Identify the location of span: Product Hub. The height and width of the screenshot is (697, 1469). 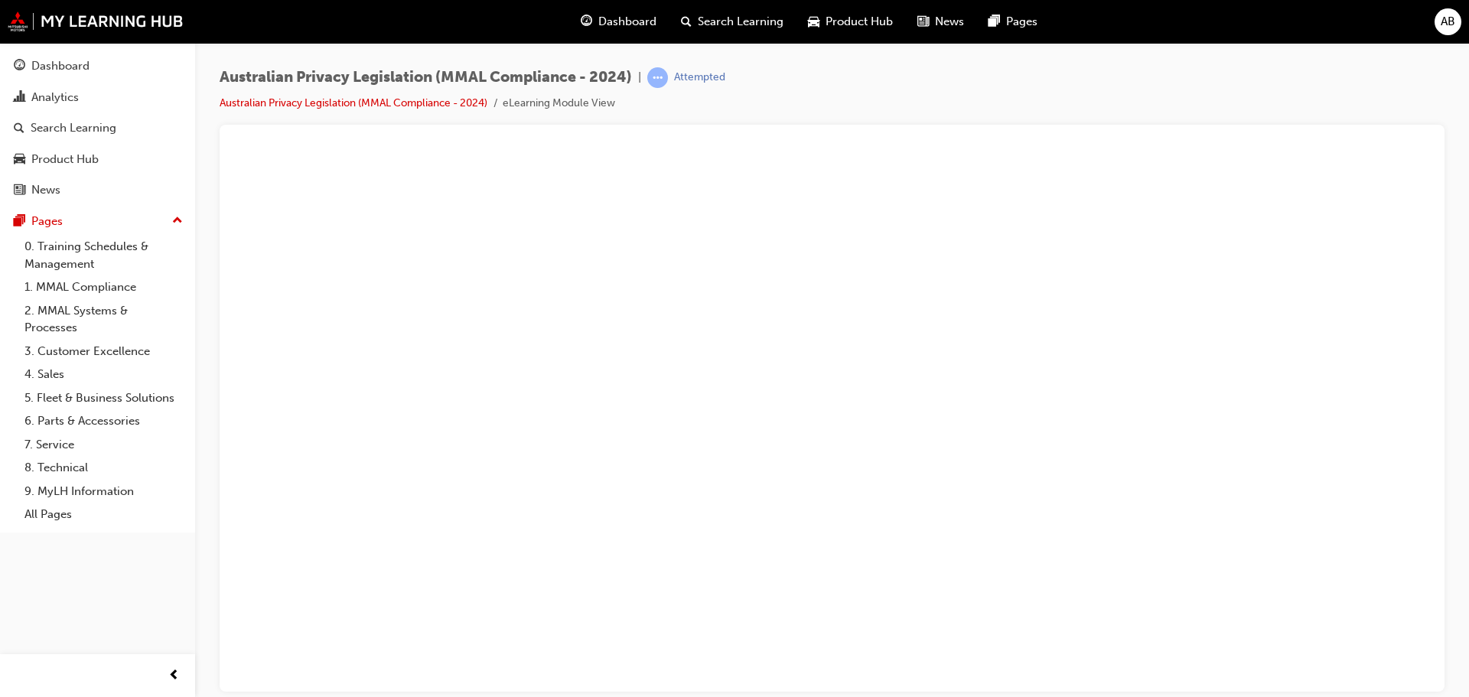
(859, 21).